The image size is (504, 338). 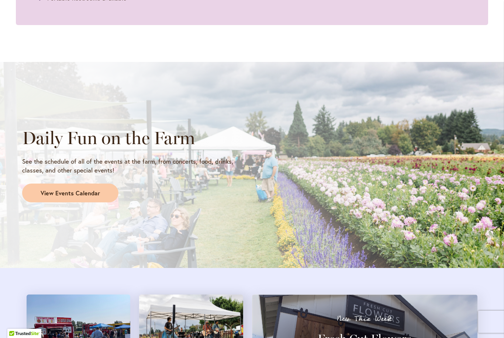 What do you see at coordinates (133, 138) in the screenshot?
I see `h2: Daily Fun on the Farm` at bounding box center [133, 138].